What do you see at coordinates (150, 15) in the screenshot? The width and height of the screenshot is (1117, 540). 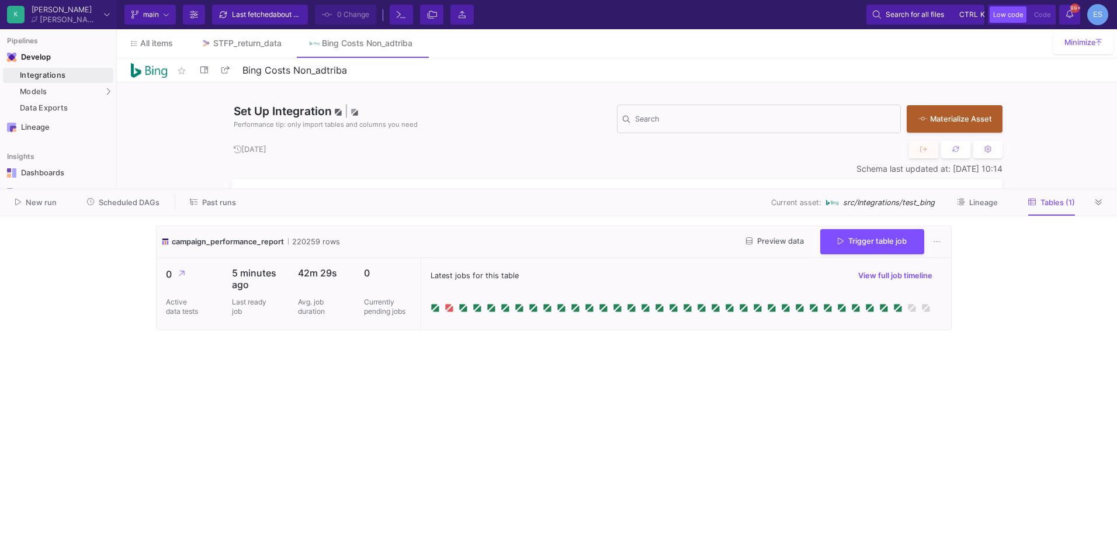 I see `button: main` at bounding box center [150, 15].